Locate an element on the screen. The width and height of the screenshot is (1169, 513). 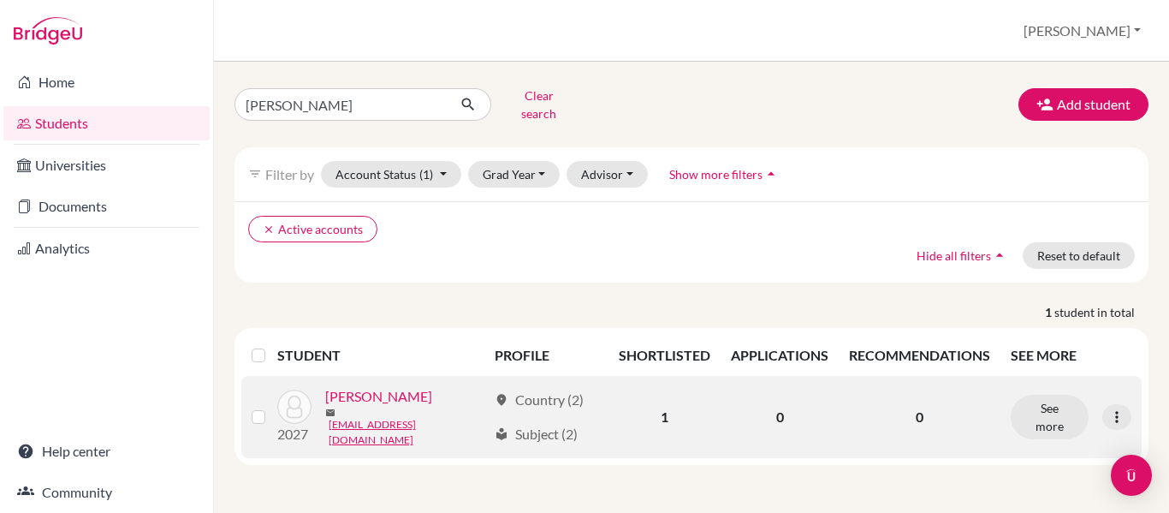
a: Help center is located at coordinates (106, 451).